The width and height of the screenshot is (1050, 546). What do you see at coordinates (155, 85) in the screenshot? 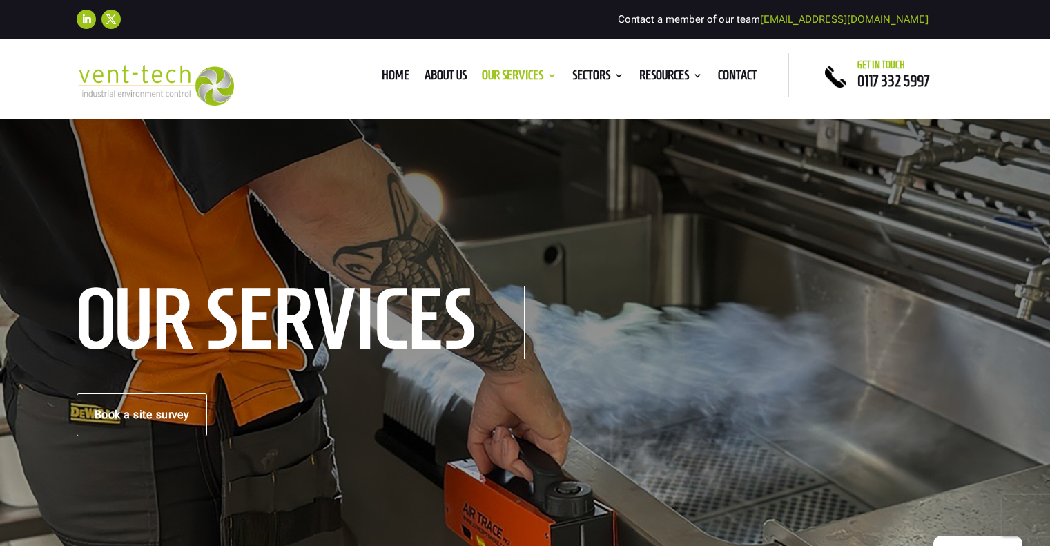
I see `img: 2023-09-27T08_35_16.549ZVENT-TECH---Clear-background` at bounding box center [155, 85].